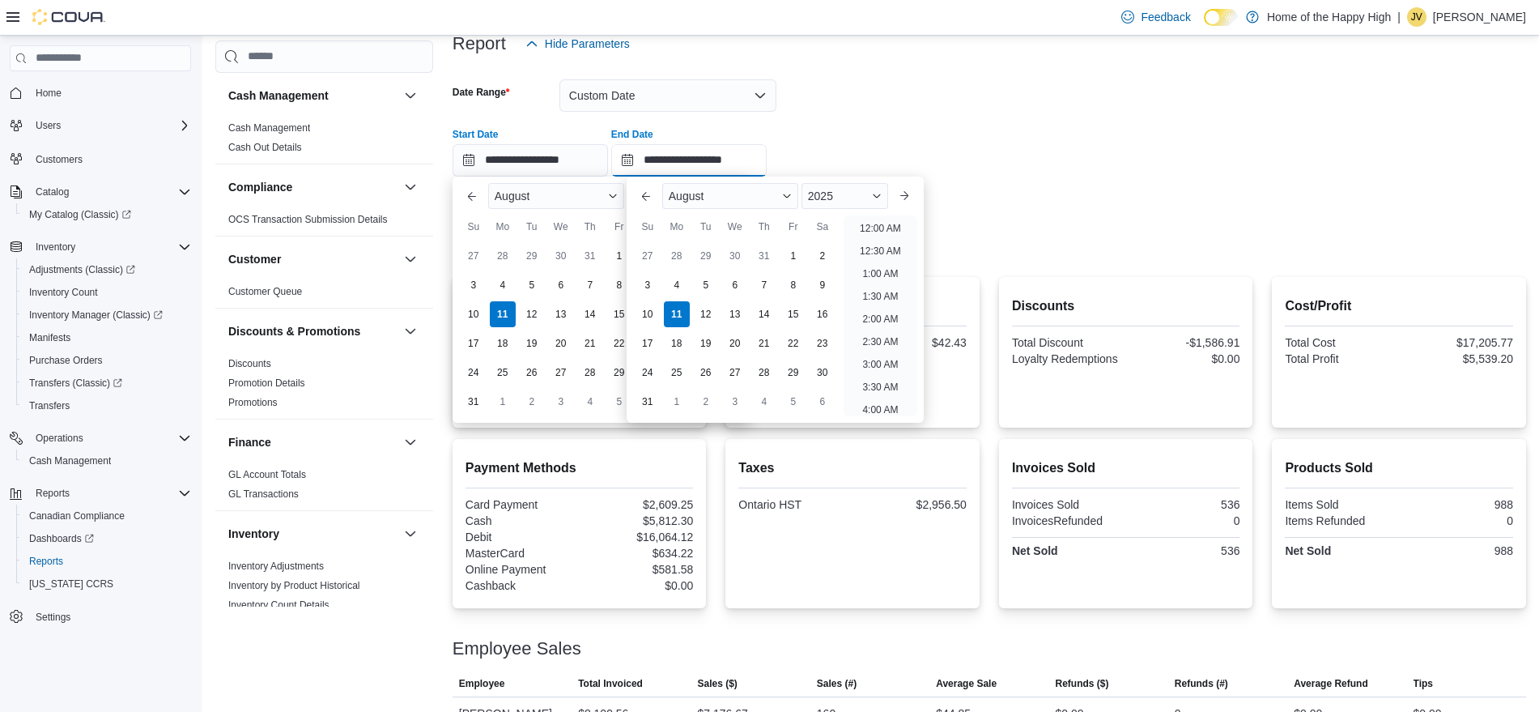 Image resolution: width=1539 pixels, height=712 pixels. What do you see at coordinates (49, 406) in the screenshot?
I see `a: Transfers` at bounding box center [49, 406].